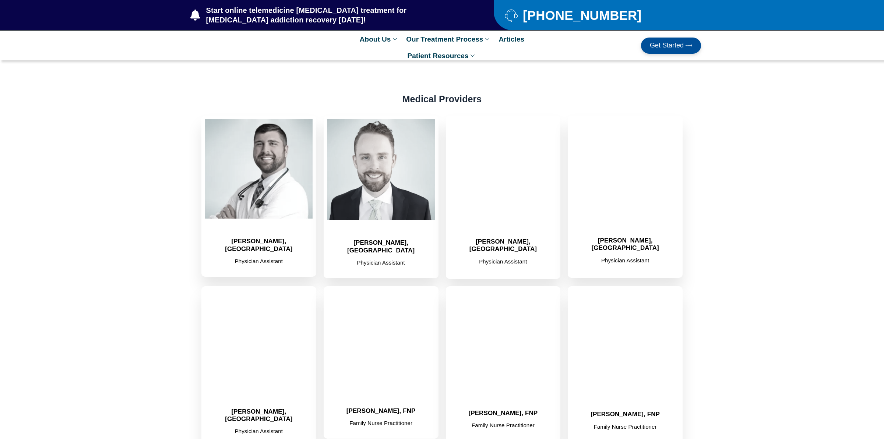 The height and width of the screenshot is (439, 884). I want to click on h2: Medical Providers, so click(442, 99).